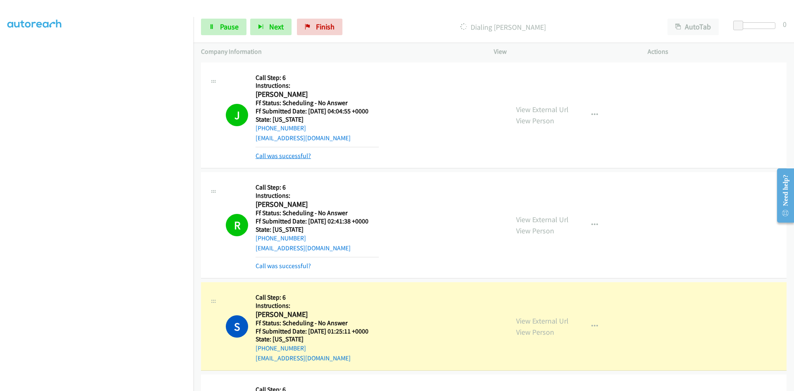 The height and width of the screenshot is (391, 794). Describe the element at coordinates (237, 326) in the screenshot. I see `h1: S` at that location.